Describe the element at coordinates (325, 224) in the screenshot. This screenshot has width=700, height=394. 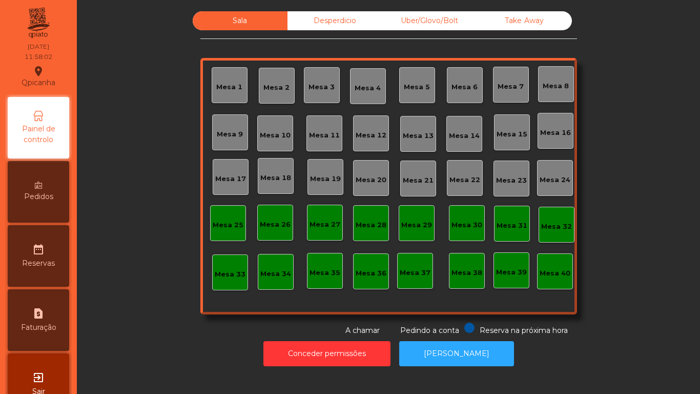
I see `div: Mesa 27` at that location.